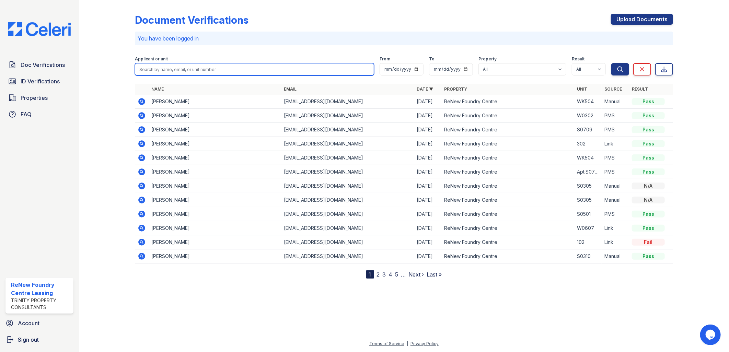  I want to click on a: Source, so click(613, 89).